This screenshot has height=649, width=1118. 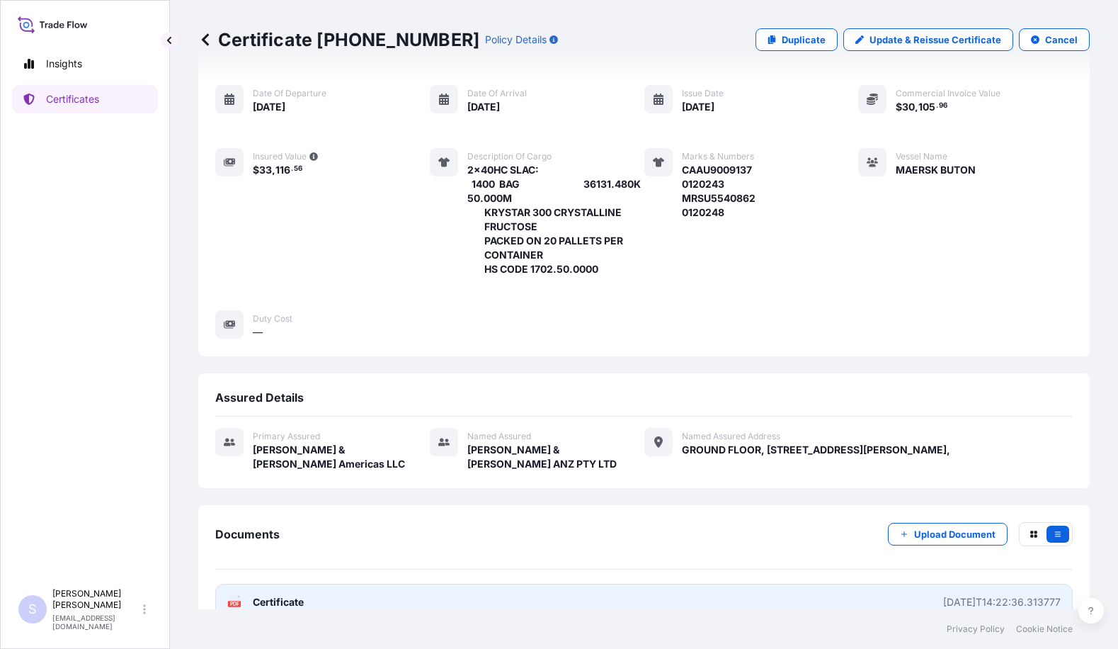 What do you see at coordinates (731, 436) in the screenshot?
I see `span: Named Assured Address` at bounding box center [731, 436].